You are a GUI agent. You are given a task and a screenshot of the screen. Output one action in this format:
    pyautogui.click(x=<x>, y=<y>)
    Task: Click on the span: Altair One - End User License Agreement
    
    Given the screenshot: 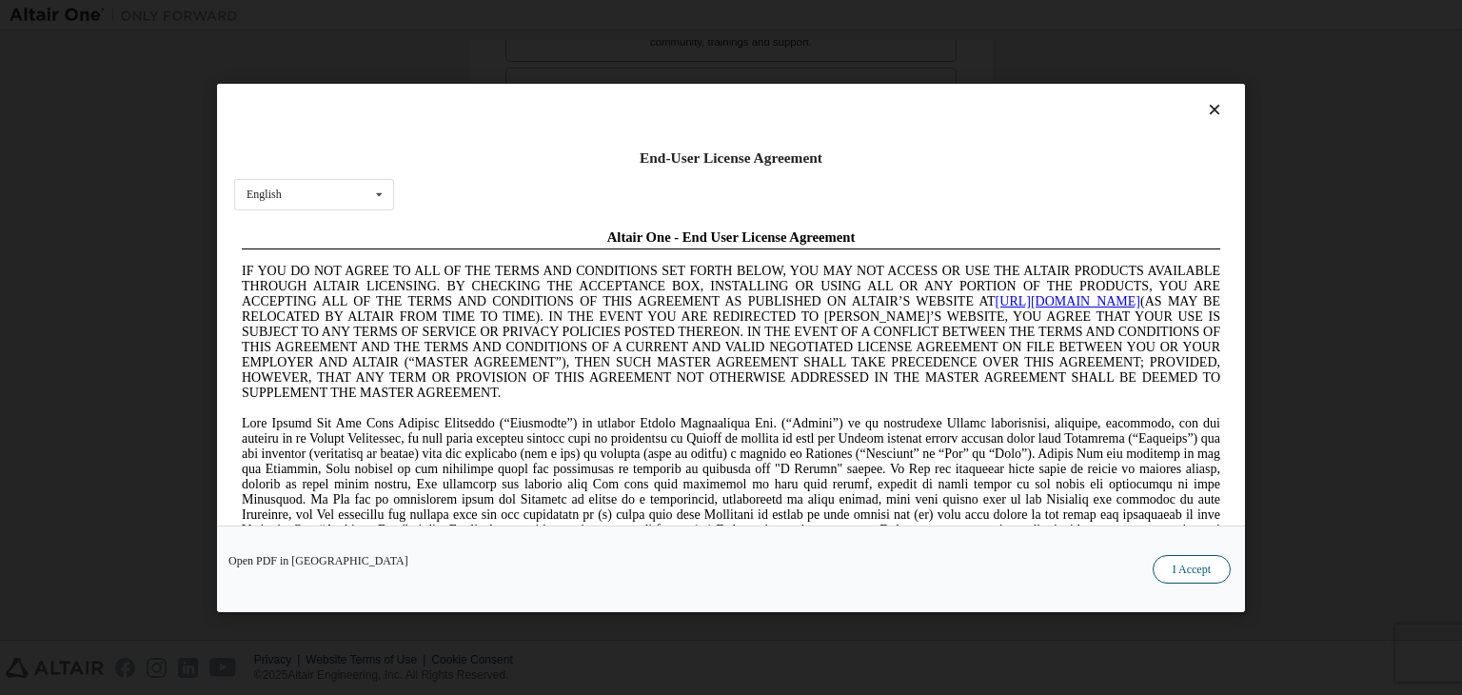 What is the action you would take?
    pyautogui.click(x=497, y=15)
    